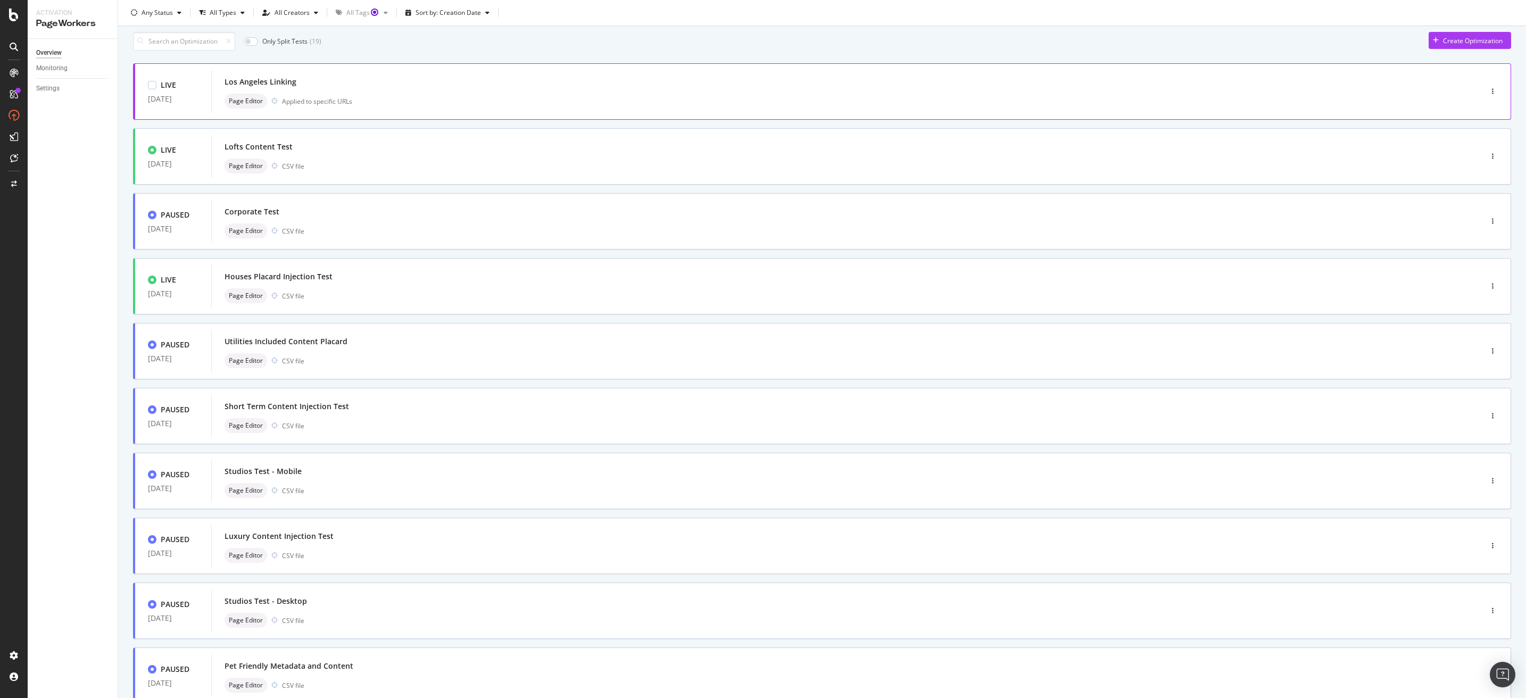 The image size is (1526, 698). What do you see at coordinates (279, 536) in the screenshot?
I see `div: Luxury Content Injection Test` at bounding box center [279, 536].